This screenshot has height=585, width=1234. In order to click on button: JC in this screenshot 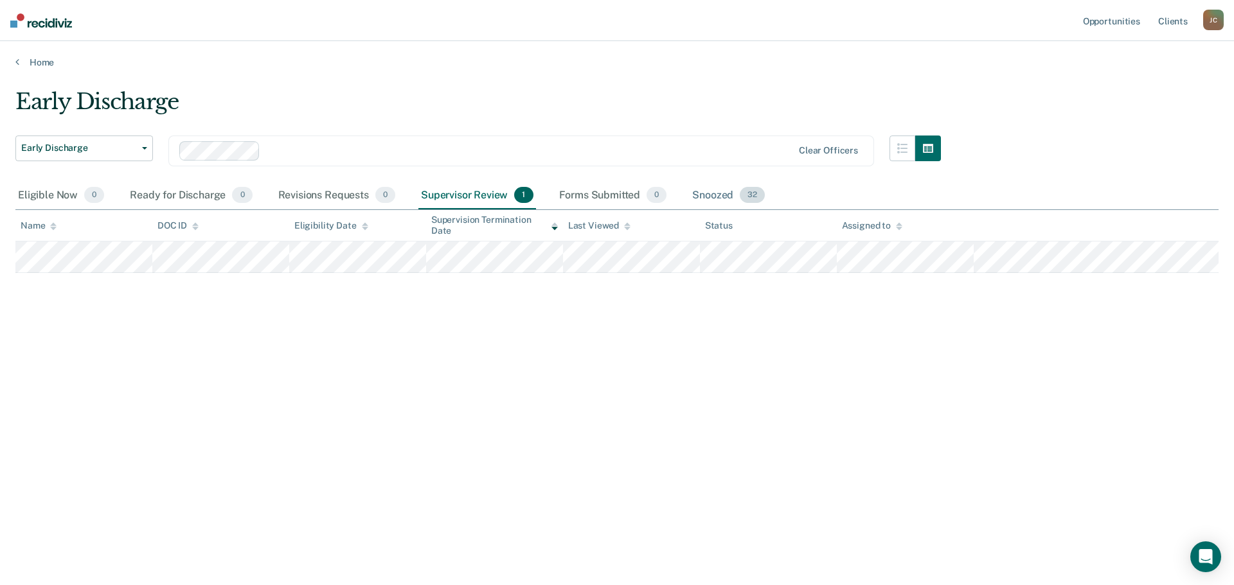, I will do `click(1213, 20)`.